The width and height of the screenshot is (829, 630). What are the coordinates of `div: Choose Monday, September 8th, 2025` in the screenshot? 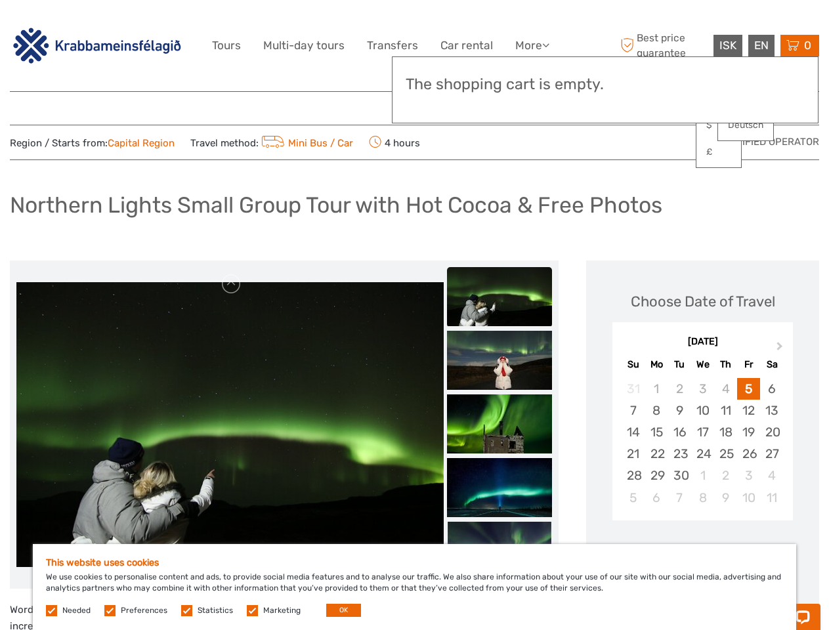 It's located at (656, 410).